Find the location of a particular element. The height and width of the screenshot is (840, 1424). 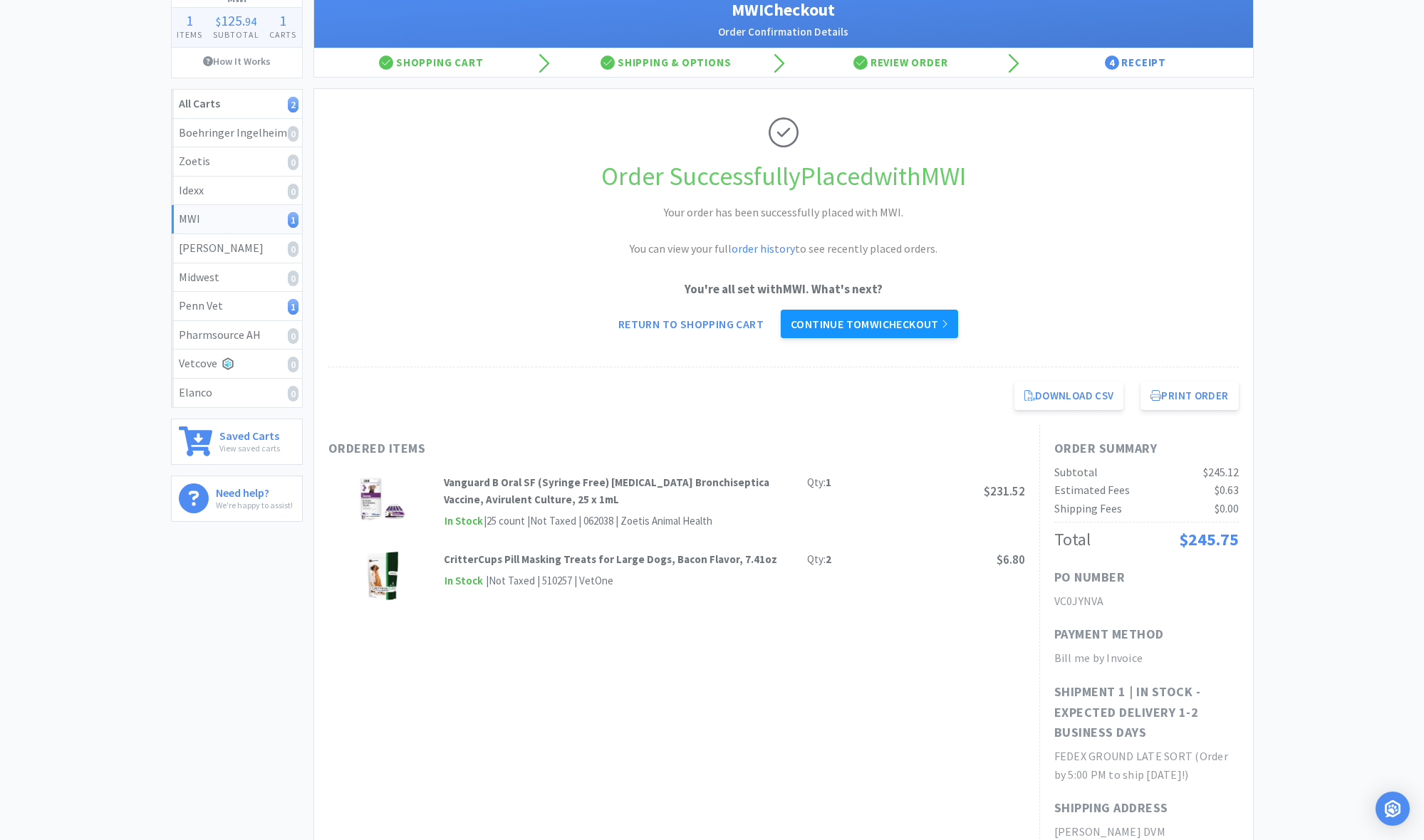

h2: Order Confirmation Details is located at coordinates (784, 32).